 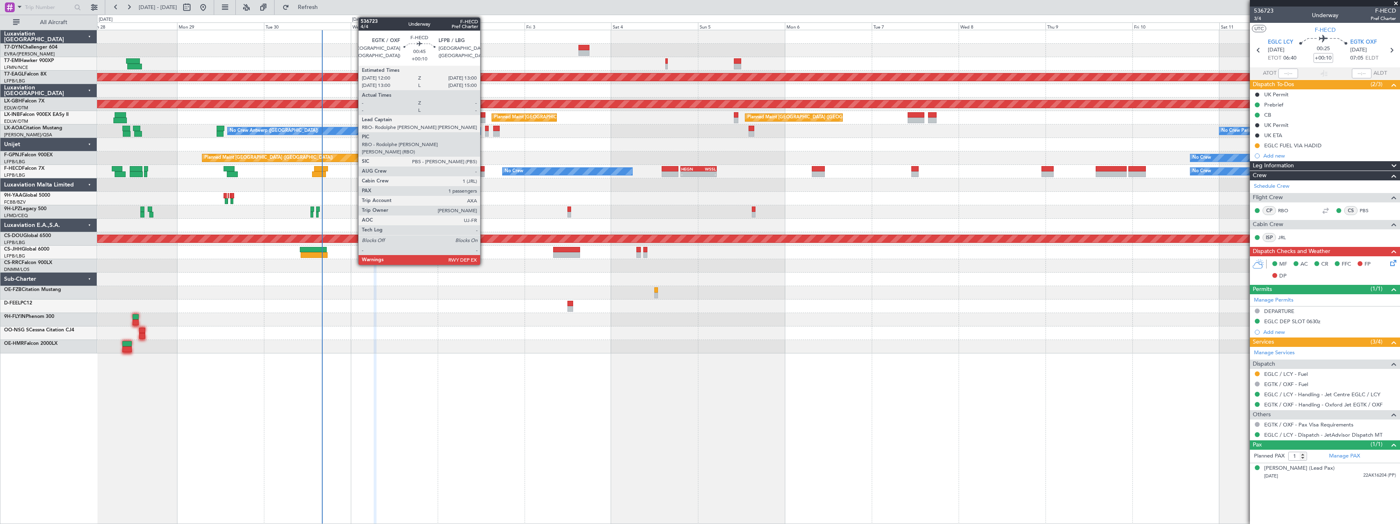 What do you see at coordinates (915, 26) in the screenshot?
I see `div: Tue 7` at bounding box center [915, 26].